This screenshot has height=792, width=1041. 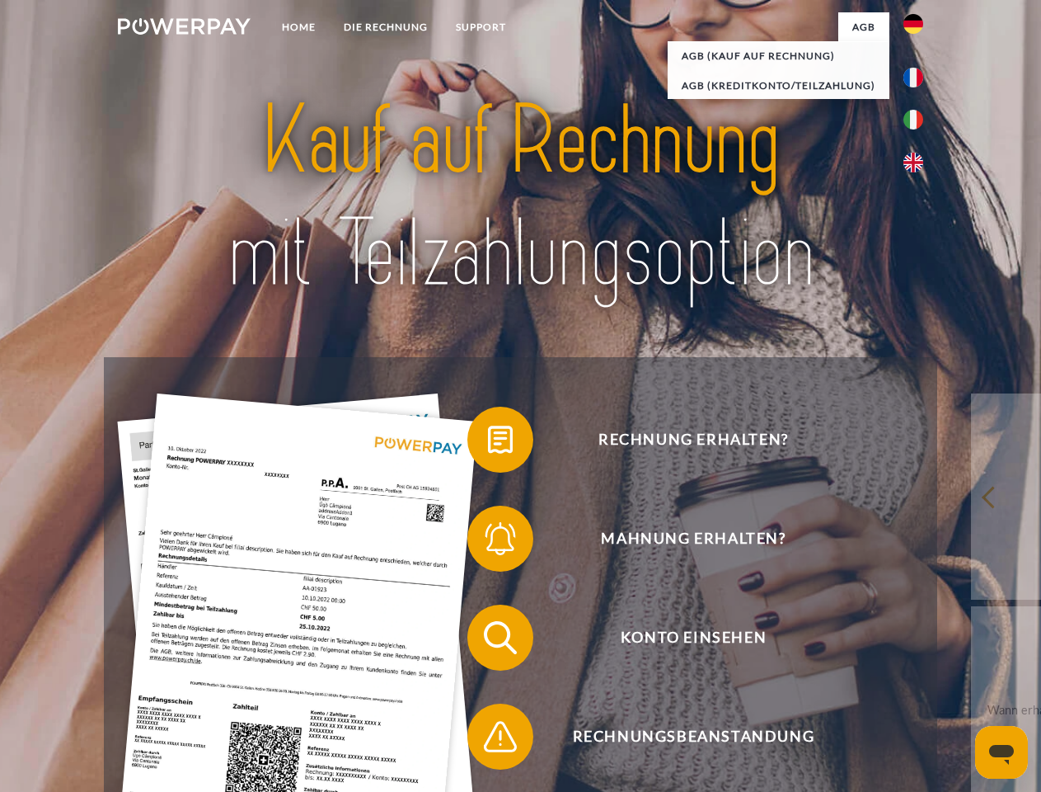 What do you see at coordinates (500, 439) in the screenshot?
I see `img: qb_bill.svg` at bounding box center [500, 439].